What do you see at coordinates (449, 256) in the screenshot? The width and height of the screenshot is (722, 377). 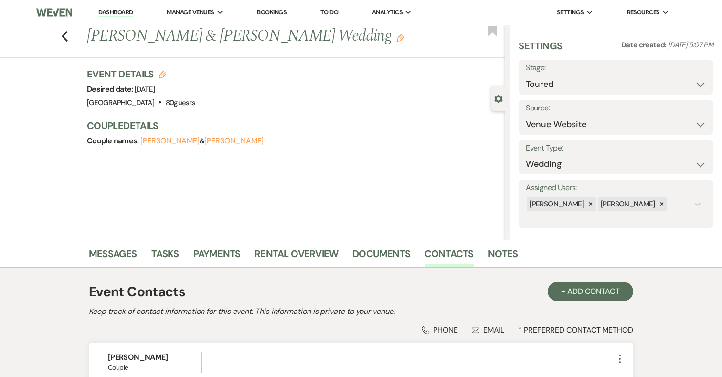 I see `a: Contacts` at bounding box center [449, 256].